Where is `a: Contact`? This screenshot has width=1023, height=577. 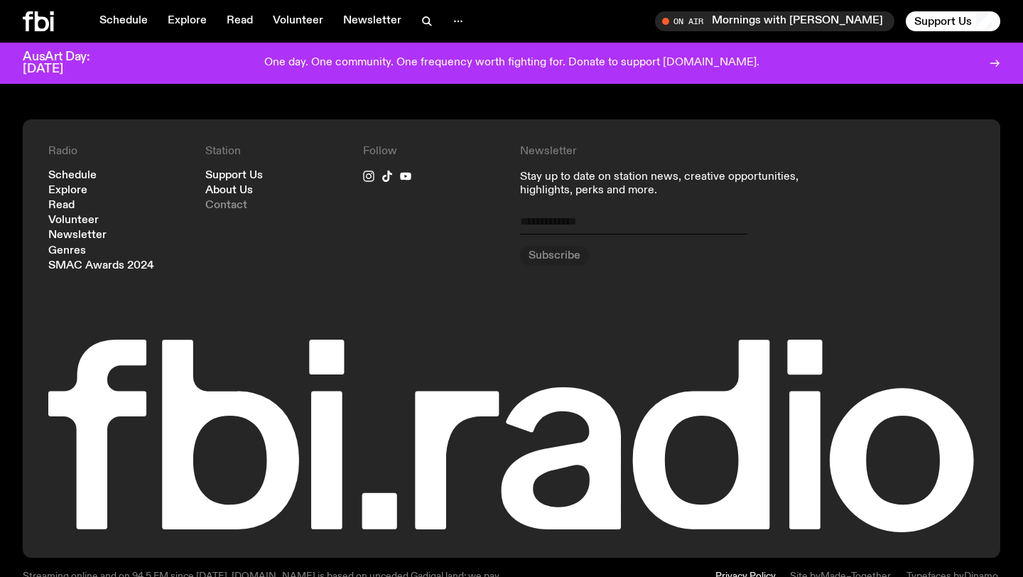 a: Contact is located at coordinates (226, 205).